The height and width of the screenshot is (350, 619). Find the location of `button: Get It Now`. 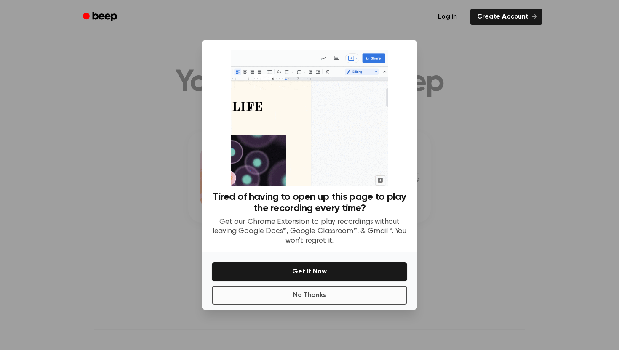

button: Get It Now is located at coordinates (309, 272).